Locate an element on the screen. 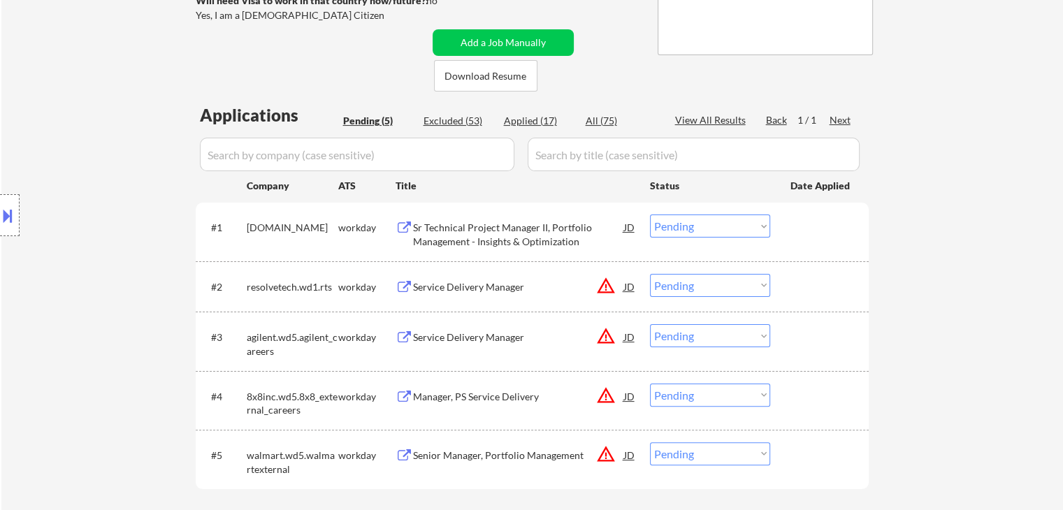 This screenshot has height=510, width=1063. div: 1 / 1 is located at coordinates (813, 120).